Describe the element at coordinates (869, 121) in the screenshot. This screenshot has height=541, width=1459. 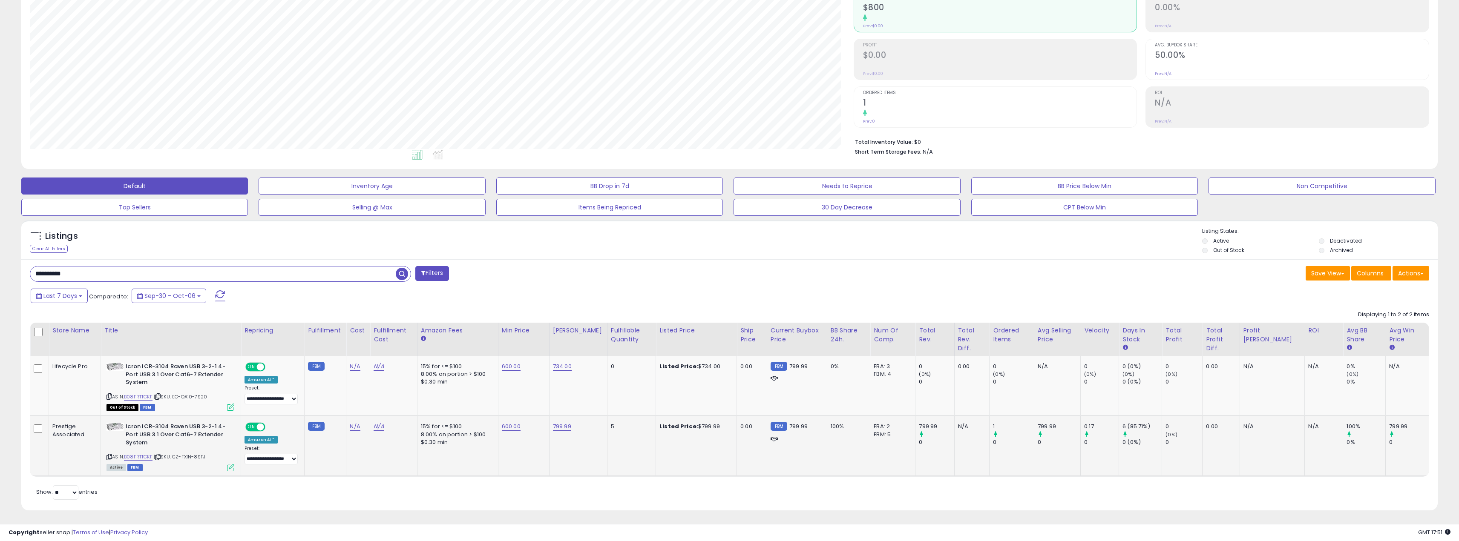
I see `small: Prev: 0` at that location.